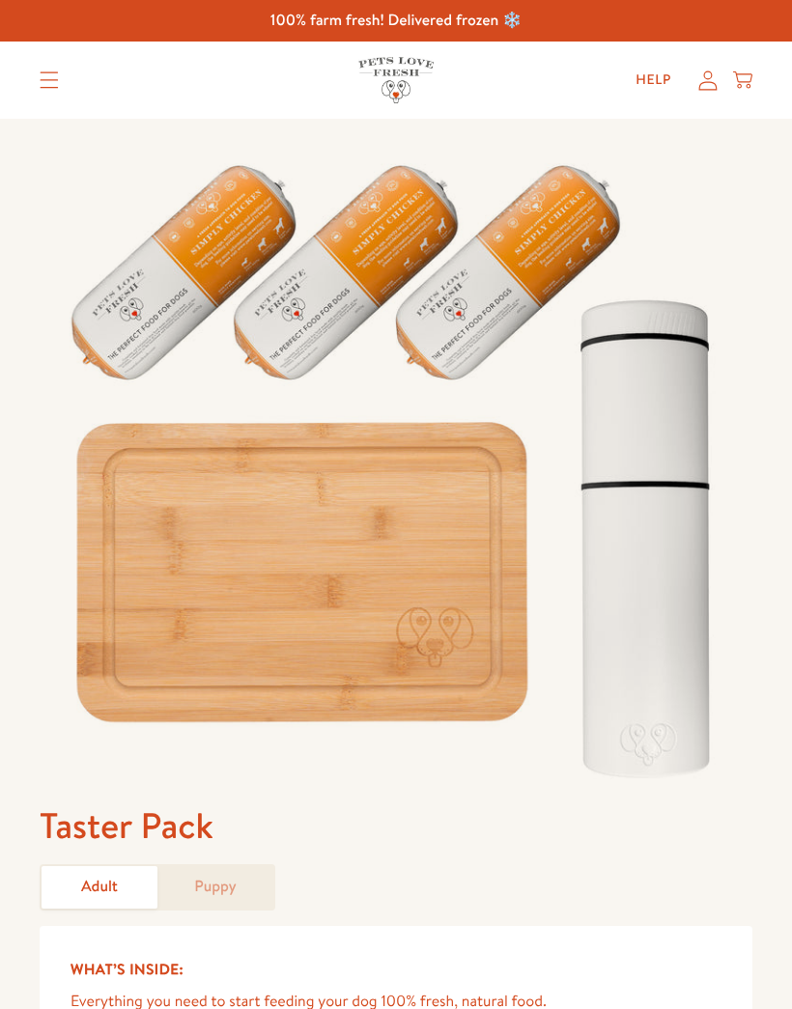 The image size is (792, 1009). Describe the element at coordinates (99, 886) in the screenshot. I see `a: Adult` at that location.